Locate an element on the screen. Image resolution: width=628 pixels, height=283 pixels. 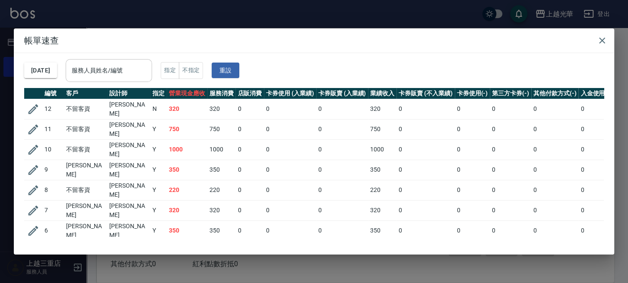
td: 11 is located at coordinates (53, 129).